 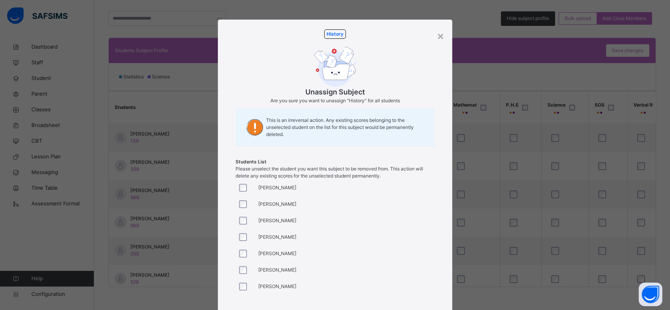 What do you see at coordinates (650, 295) in the screenshot?
I see `button: Open asap` at bounding box center [650, 295].